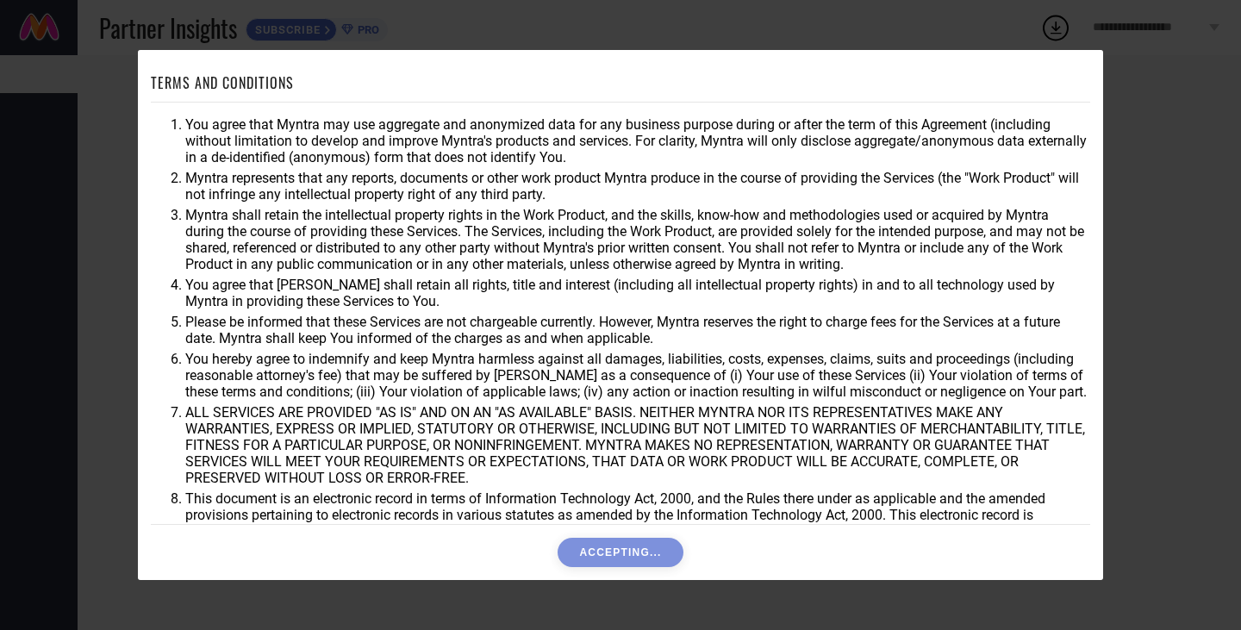 The width and height of the screenshot is (1241, 630). What do you see at coordinates (638, 240) in the screenshot?
I see `li: Myntra shall retain the intellectual property rights in the Work Product, and the skills, know-ho...` at bounding box center [638, 240].